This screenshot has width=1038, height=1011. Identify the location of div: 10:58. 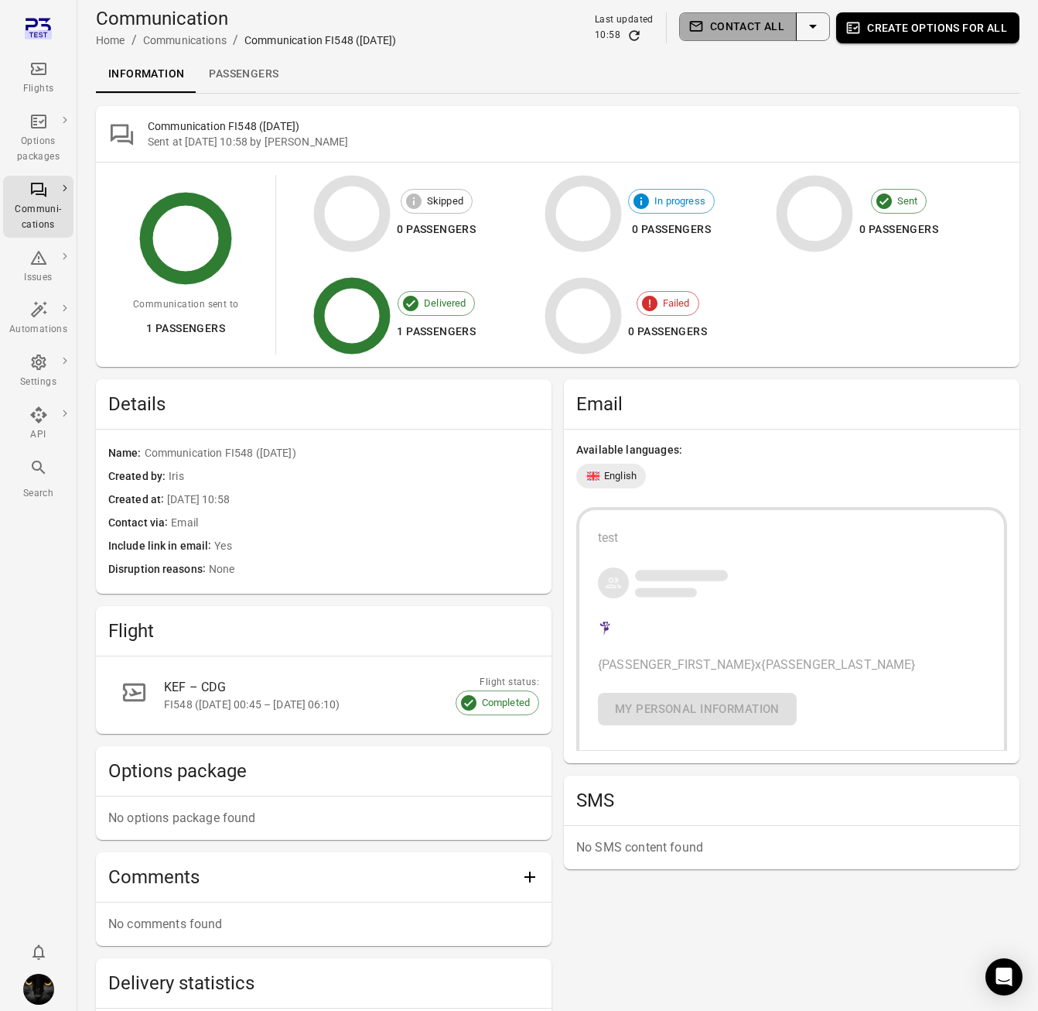
(607, 36).